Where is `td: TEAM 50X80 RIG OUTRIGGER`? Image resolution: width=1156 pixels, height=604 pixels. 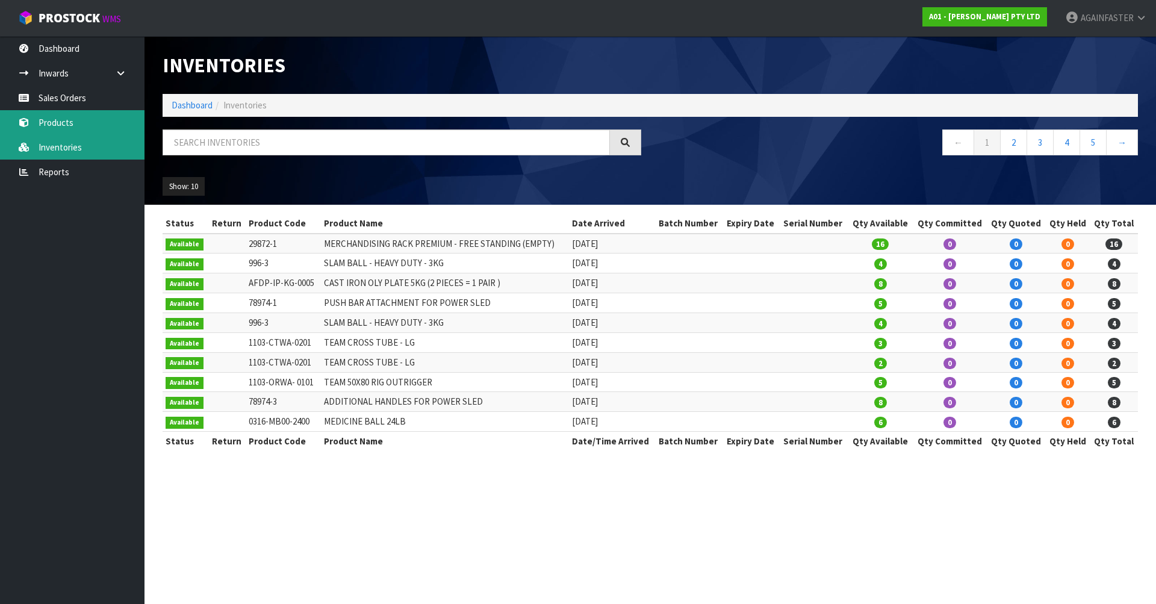
td: TEAM 50X80 RIG OUTRIGGER is located at coordinates (445, 382).